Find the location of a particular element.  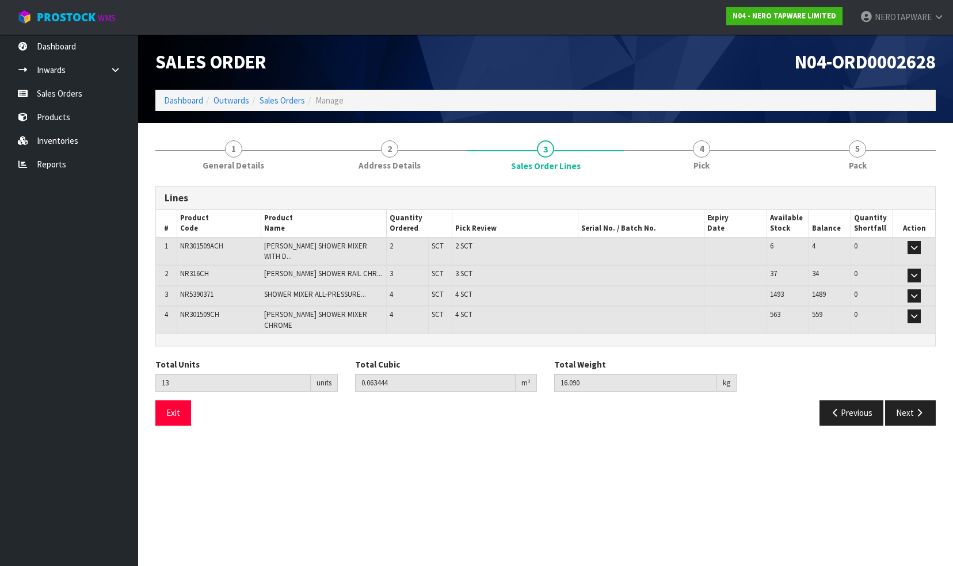

span: 37 is located at coordinates (773, 273).